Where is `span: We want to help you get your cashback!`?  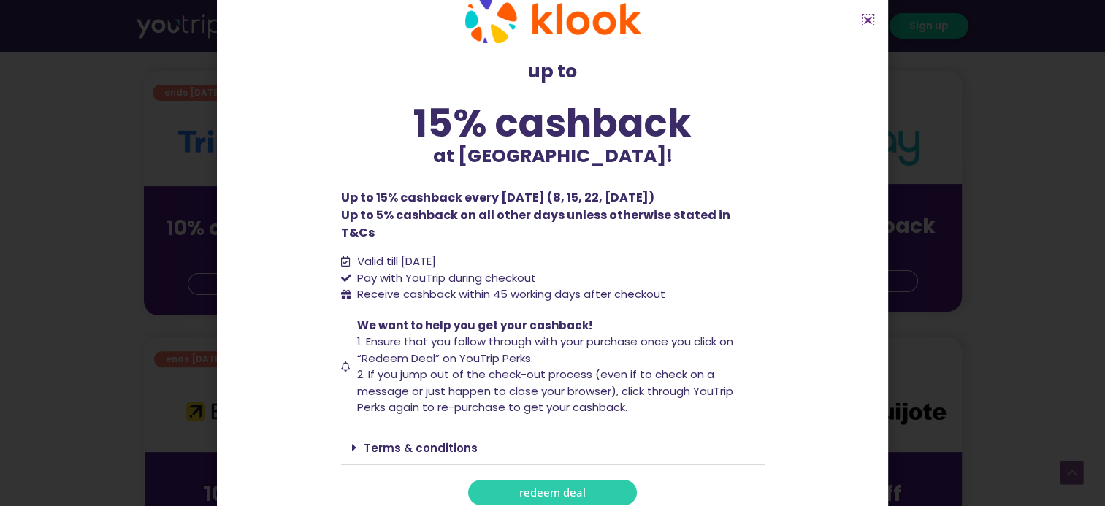 span: We want to help you get your cashback! is located at coordinates (475, 325).